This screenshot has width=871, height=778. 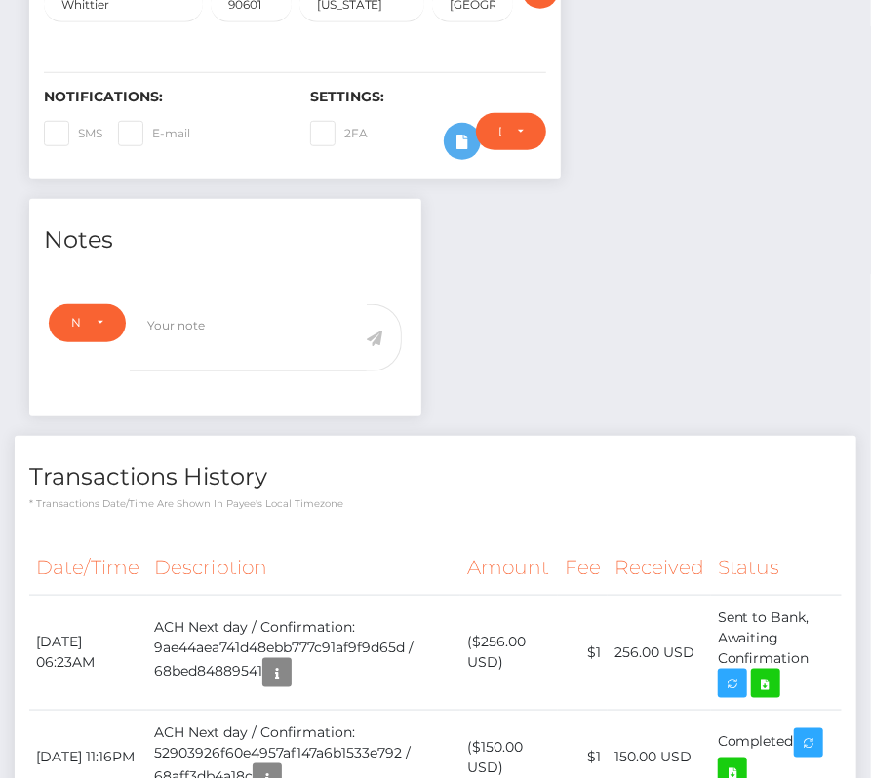 I want to click on h4: Notes, so click(x=225, y=240).